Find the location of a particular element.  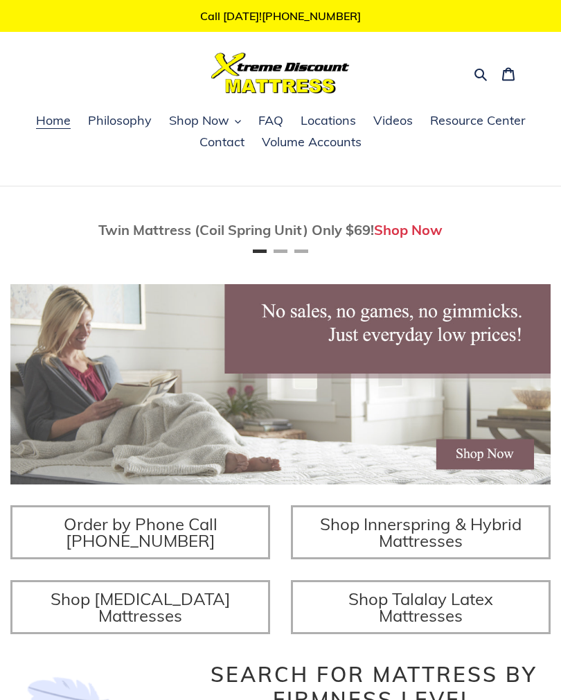

span: Shop Innerspring & Hybrid Mattresses is located at coordinates (421, 532).